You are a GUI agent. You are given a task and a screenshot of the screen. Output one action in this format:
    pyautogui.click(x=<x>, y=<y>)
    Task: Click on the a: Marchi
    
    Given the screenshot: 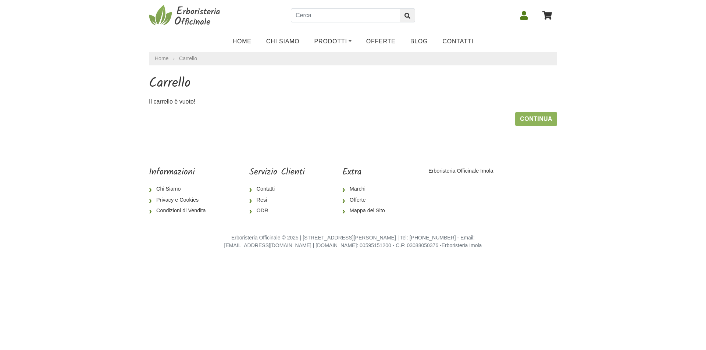 What is the action you would take?
    pyautogui.click(x=366, y=189)
    